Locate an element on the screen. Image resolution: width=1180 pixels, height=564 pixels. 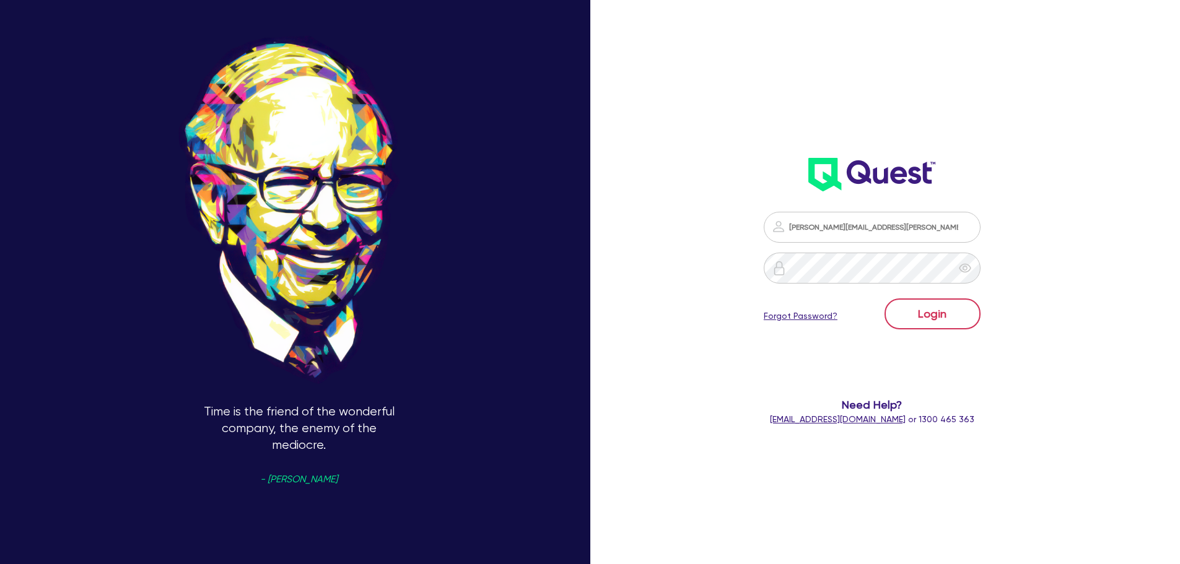
img: wH2k97JdezQIQAAAABJRU5ErkJggg== is located at coordinates (872, 175).